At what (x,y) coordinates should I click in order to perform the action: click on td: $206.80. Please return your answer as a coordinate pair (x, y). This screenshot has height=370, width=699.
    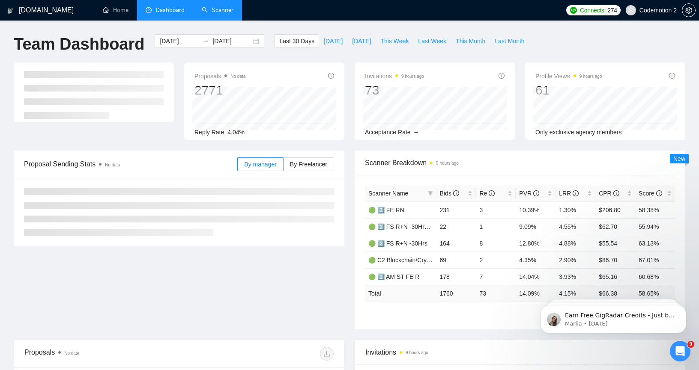
    Looking at the image, I should click on (615, 210).